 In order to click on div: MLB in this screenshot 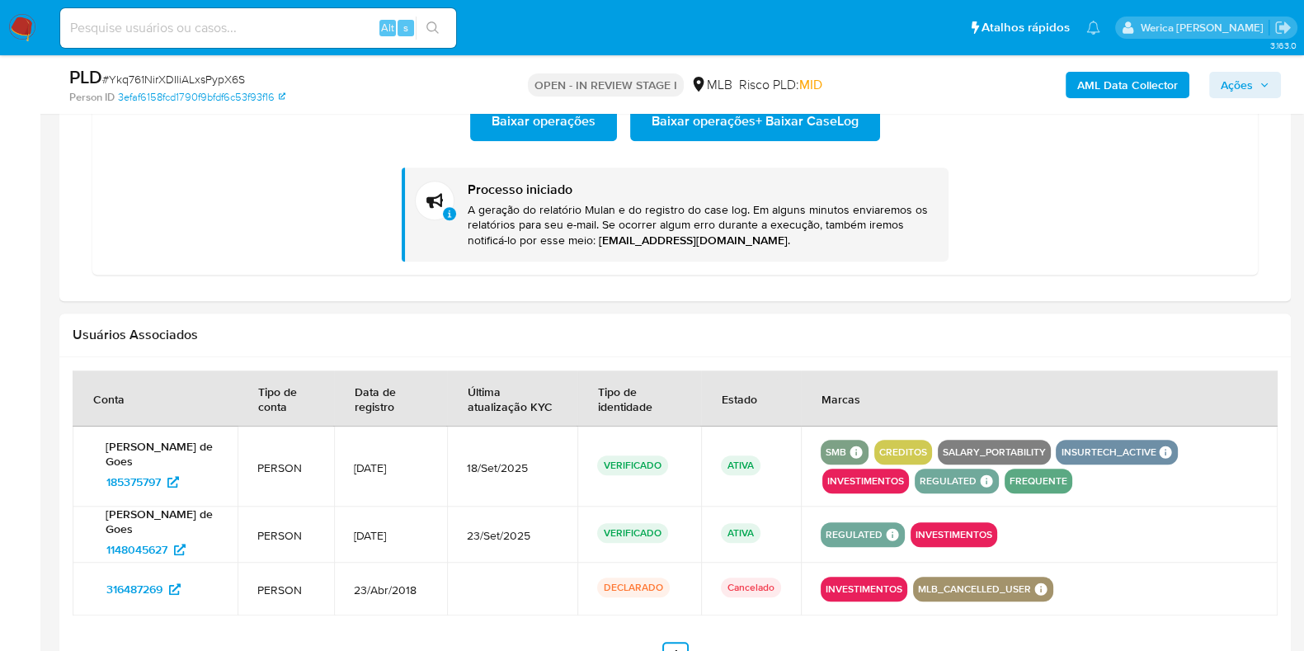, I will do `click(711, 85)`.